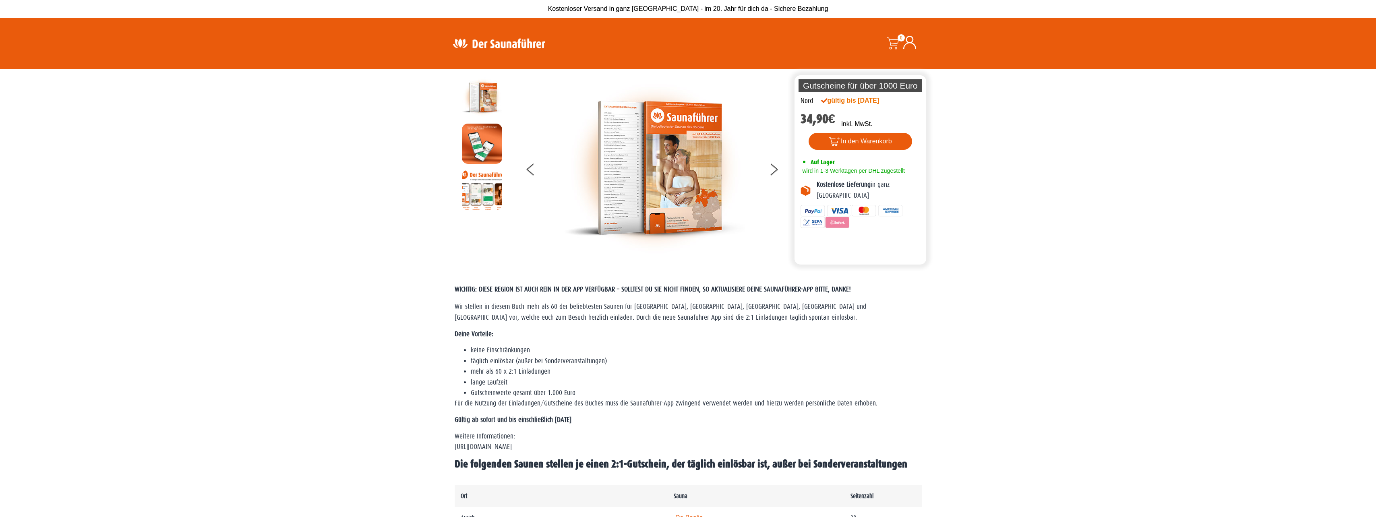  What do you see at coordinates (696, 350) in the screenshot?
I see `li: keine Einschränkungen` at bounding box center [696, 350].